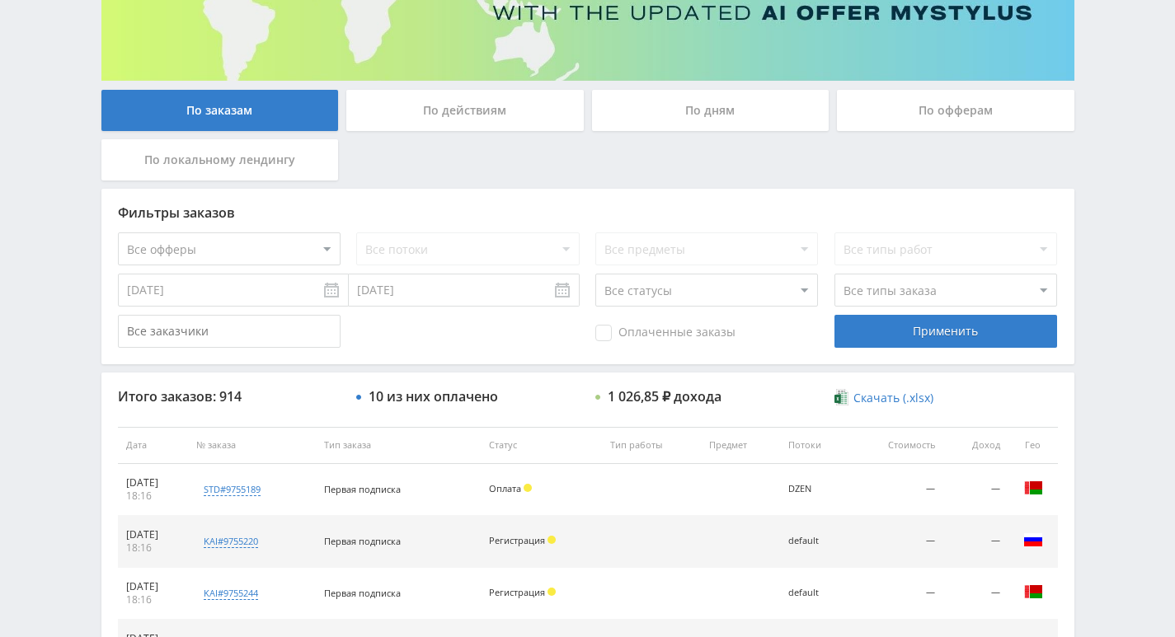 The image size is (1175, 637). I want to click on div: 10 из них оплачено, so click(433, 397).